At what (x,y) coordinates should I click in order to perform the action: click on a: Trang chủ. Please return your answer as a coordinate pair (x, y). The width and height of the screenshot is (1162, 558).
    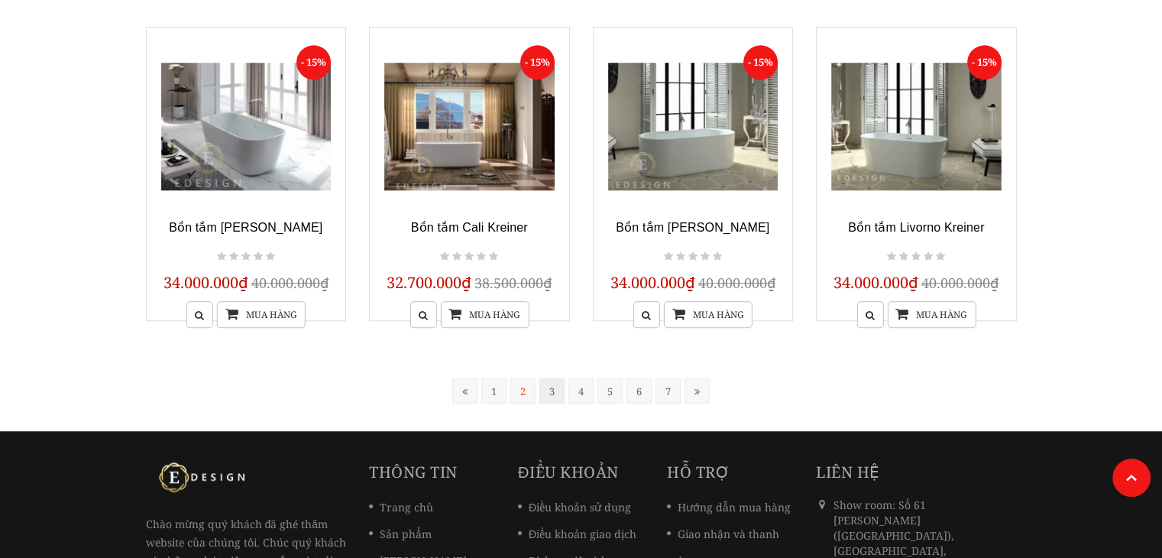
    Looking at the image, I should click on (401, 507).